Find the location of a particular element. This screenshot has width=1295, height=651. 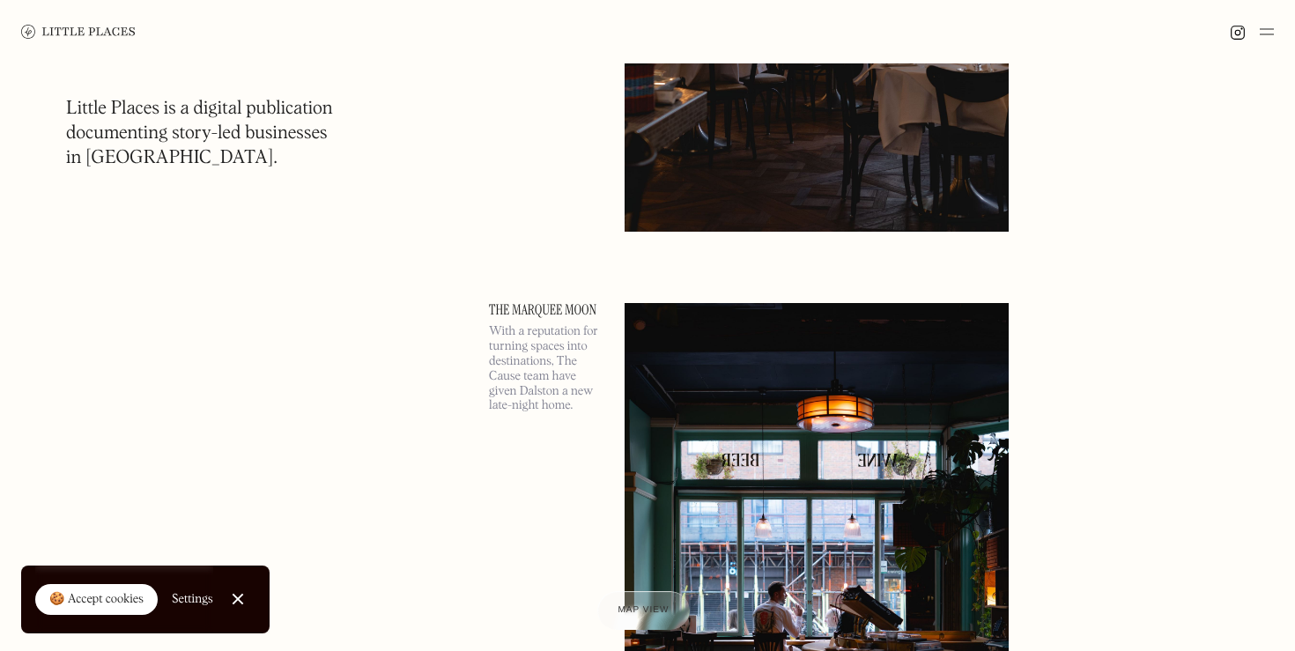

a: Settings is located at coordinates (192, 599).